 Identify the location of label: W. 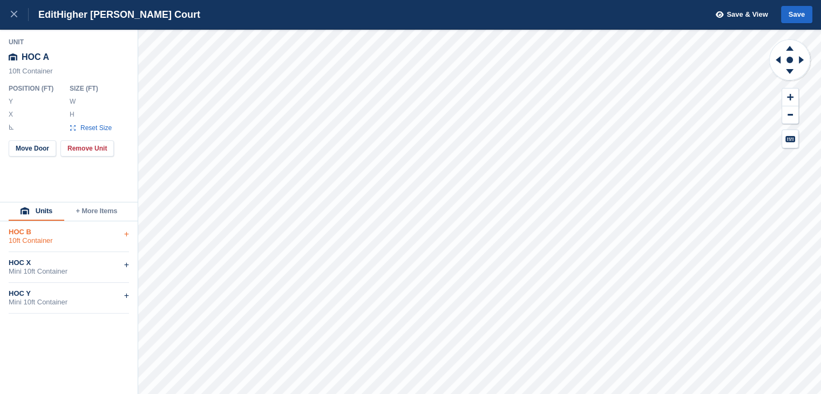
(72, 101).